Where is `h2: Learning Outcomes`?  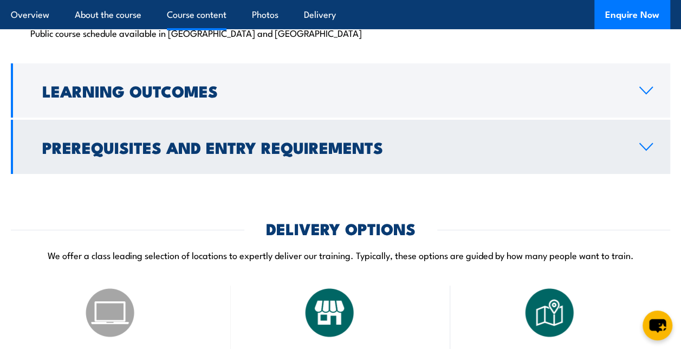
h2: Learning Outcomes is located at coordinates (332, 91).